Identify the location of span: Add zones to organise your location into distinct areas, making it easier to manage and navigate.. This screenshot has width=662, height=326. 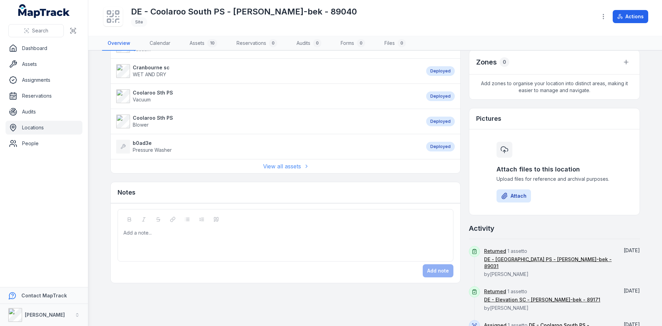
(554, 87).